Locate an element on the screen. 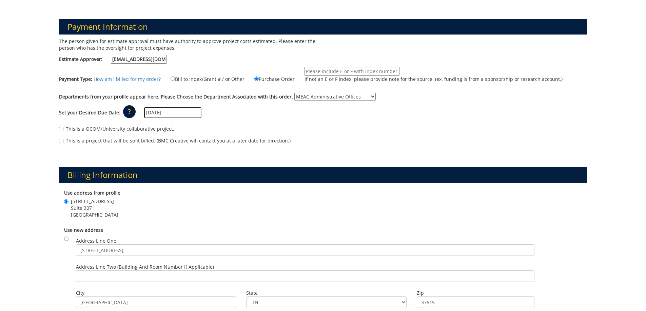 This screenshot has height=311, width=646. label: Estimate Approver: is located at coordinates (113, 59).